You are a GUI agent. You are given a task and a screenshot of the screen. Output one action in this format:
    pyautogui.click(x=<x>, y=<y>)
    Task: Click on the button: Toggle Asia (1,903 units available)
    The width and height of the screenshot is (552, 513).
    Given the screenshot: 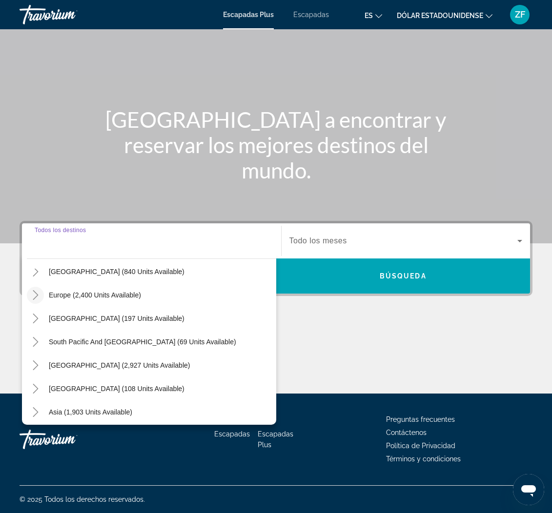 What is the action you would take?
    pyautogui.click(x=35, y=412)
    